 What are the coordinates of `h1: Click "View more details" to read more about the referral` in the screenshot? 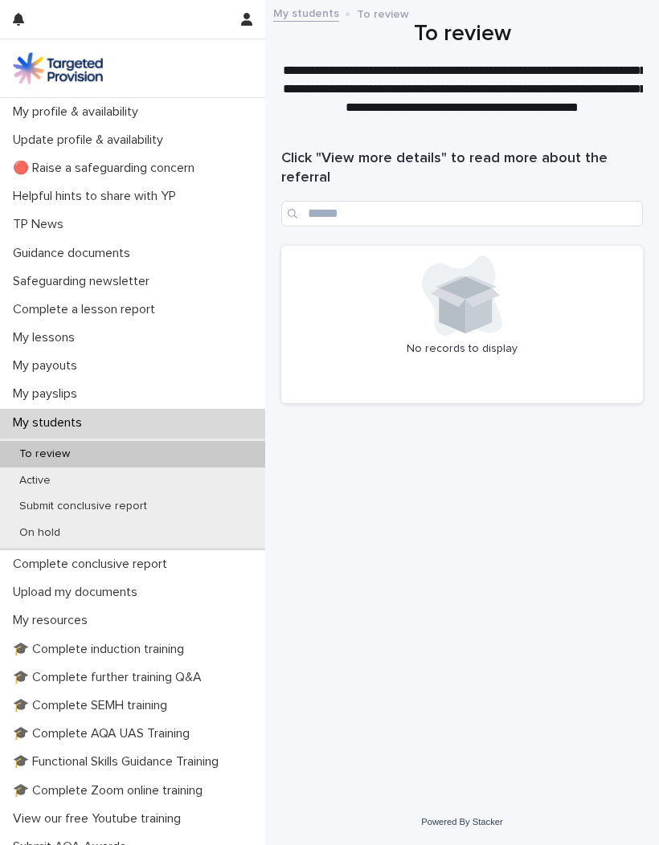 It's located at (462, 169).